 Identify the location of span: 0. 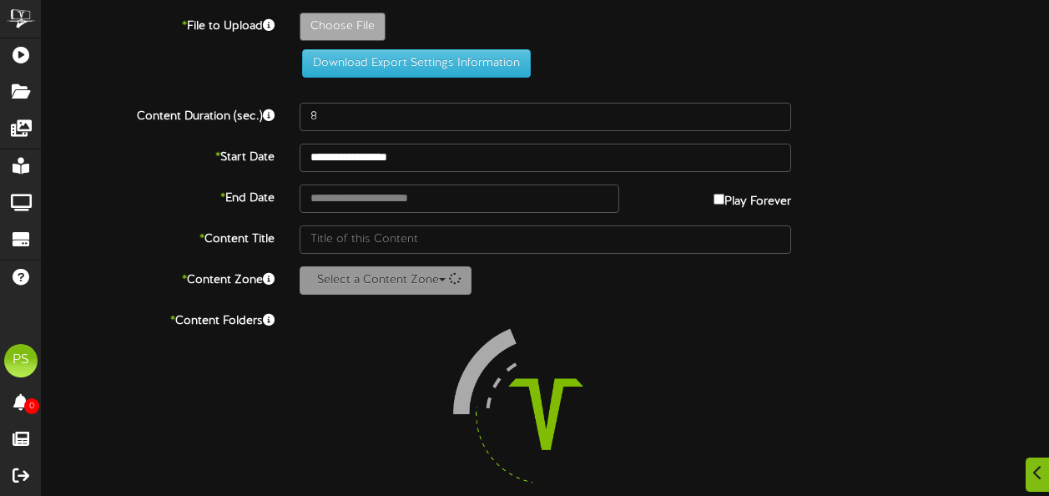
(32, 406).